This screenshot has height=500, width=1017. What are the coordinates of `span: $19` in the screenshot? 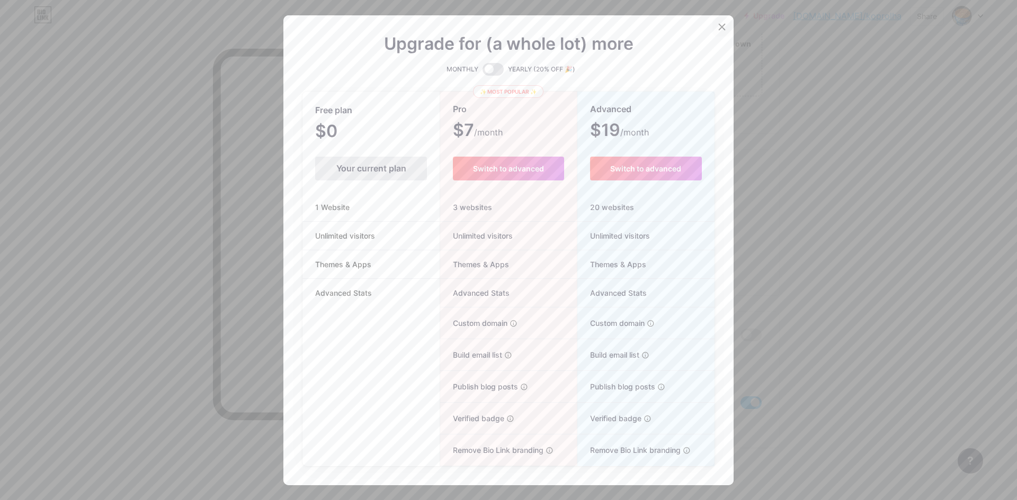 It's located at (619, 131).